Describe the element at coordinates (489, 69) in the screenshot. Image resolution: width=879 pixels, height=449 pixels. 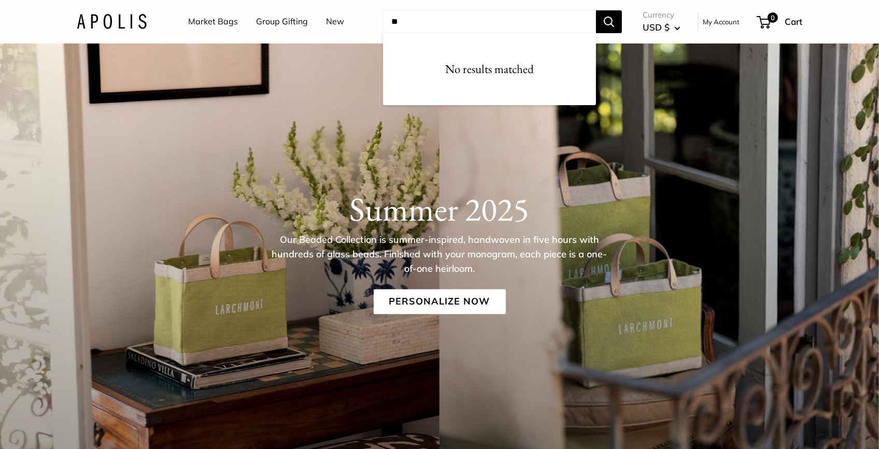
I see `p: No results matched` at that location.